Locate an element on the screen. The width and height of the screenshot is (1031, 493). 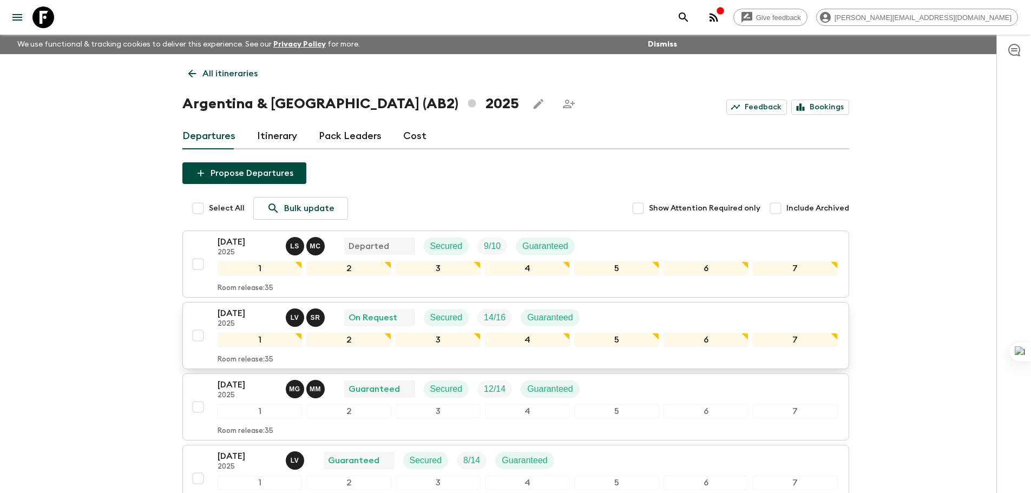
p: 8 / 14 is located at coordinates (472, 461).